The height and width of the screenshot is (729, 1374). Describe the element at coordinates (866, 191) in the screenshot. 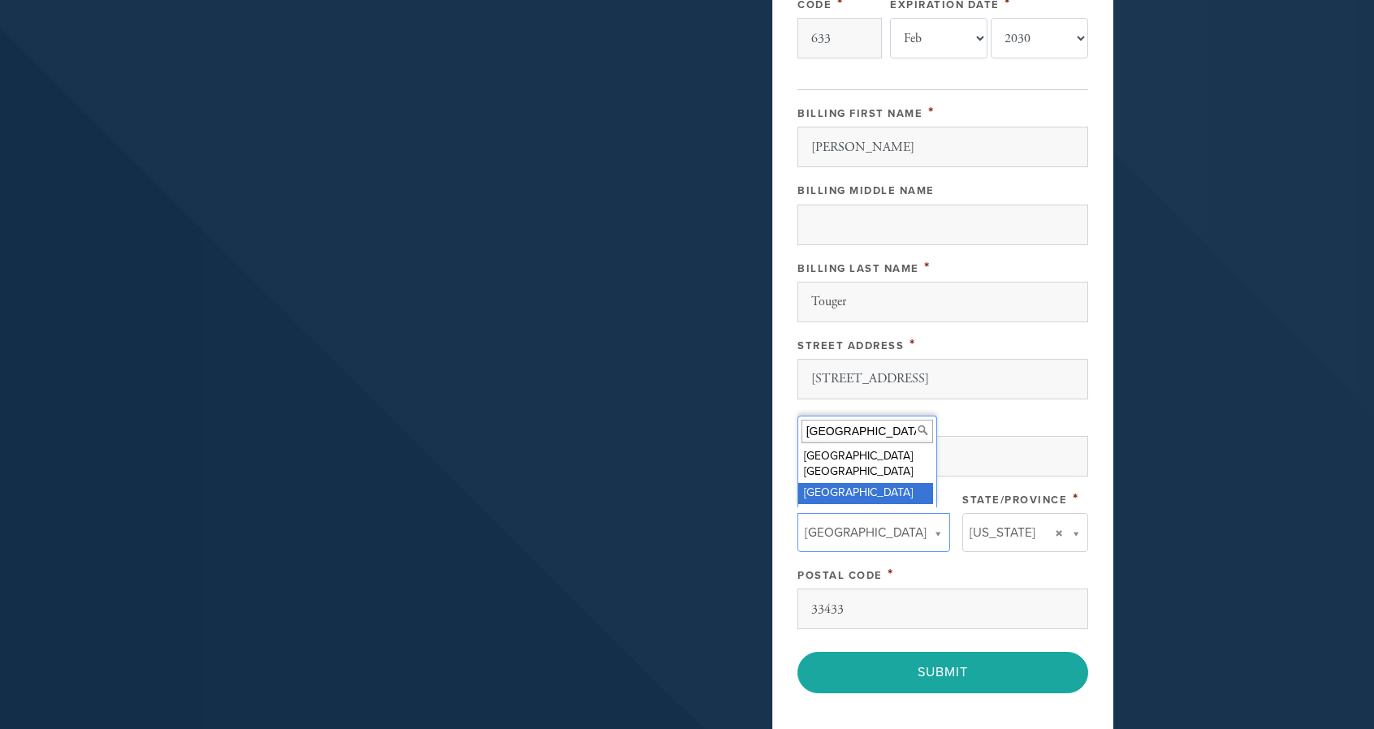

I see `label: Billing Middle Name` at that location.